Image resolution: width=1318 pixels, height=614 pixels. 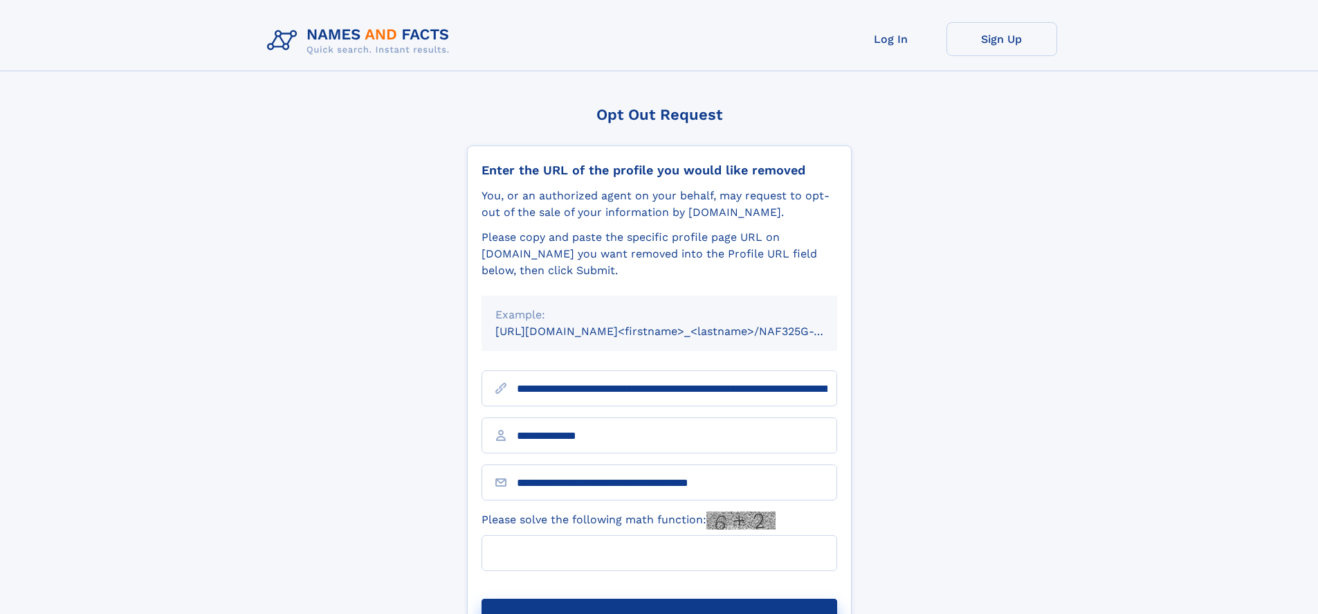 I want to click on a: Sign Up, so click(x=1002, y=39).